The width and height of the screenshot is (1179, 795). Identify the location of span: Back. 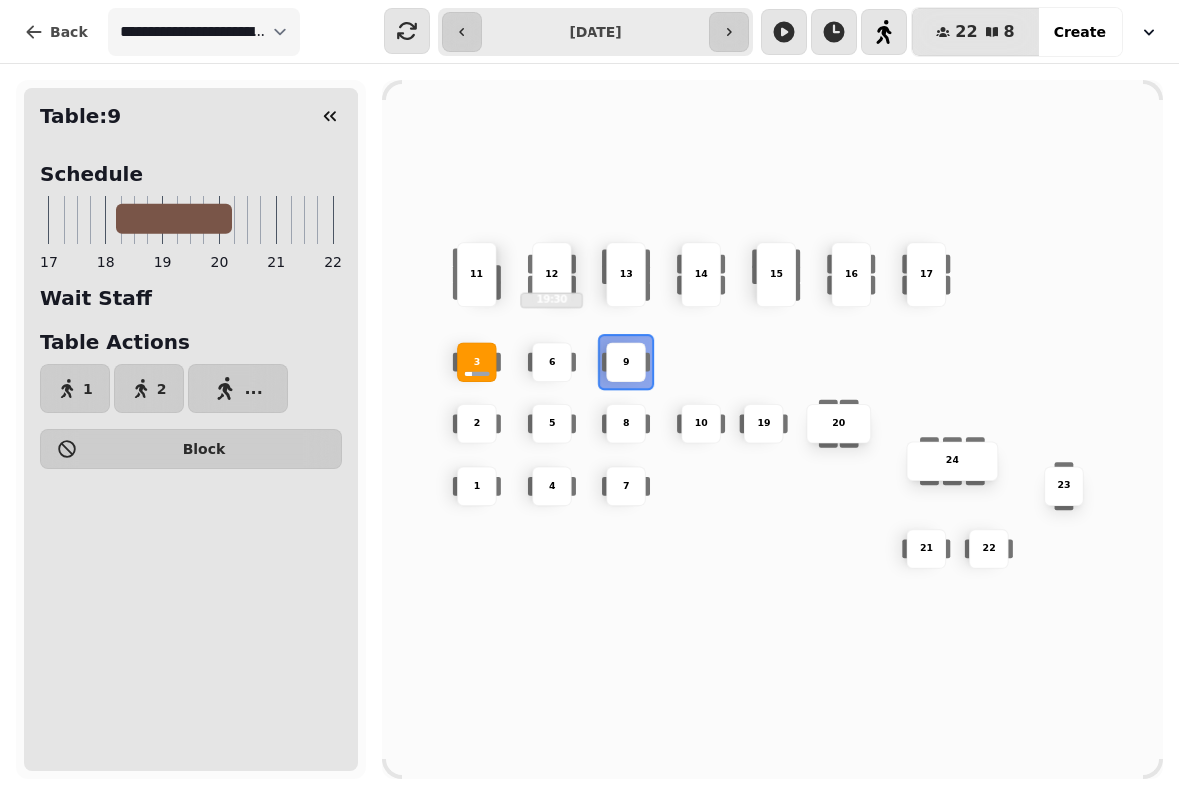
(69, 32).